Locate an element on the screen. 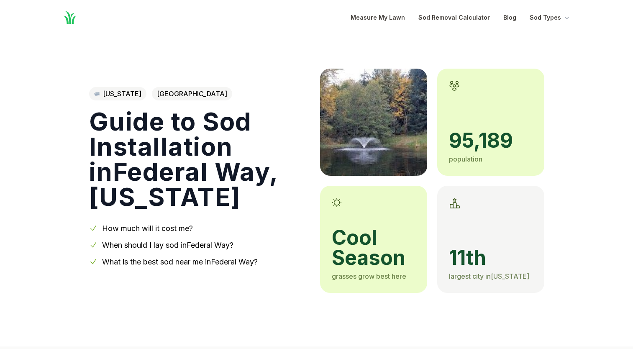  a: How much will it cost me? is located at coordinates (147, 228).